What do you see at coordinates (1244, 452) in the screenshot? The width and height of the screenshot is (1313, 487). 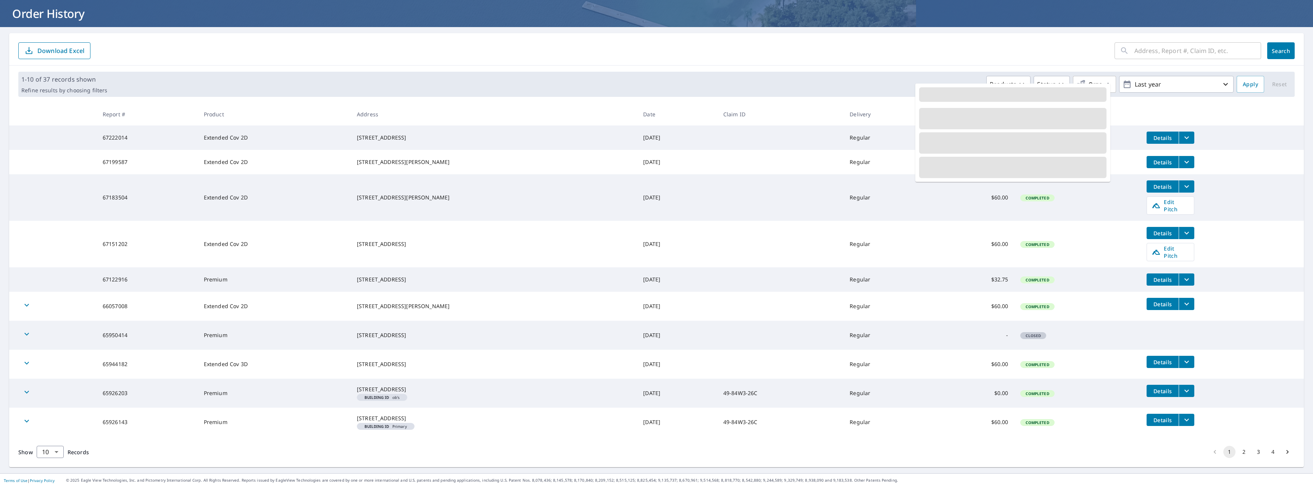 I see `button: Go to page 2` at bounding box center [1244, 452].